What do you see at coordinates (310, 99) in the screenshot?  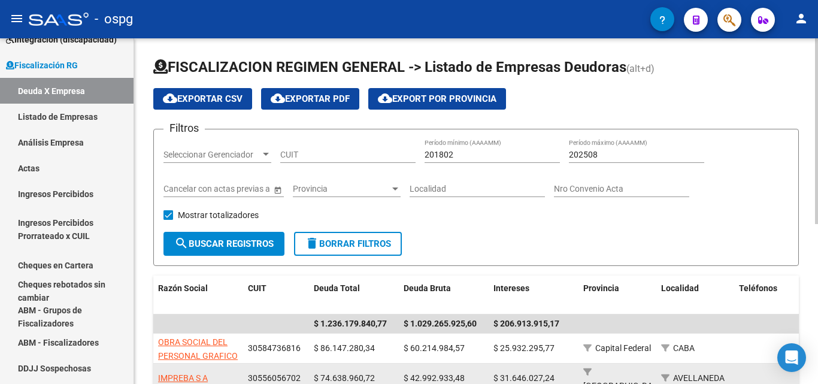 I see `span: Exportar PDF` at bounding box center [310, 99].